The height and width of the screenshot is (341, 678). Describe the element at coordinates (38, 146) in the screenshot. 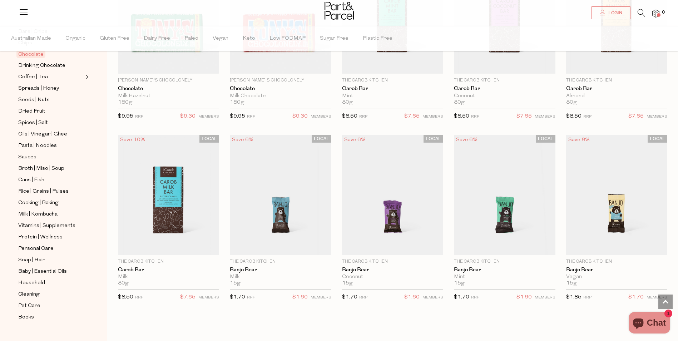

I see `span: Pasta | Noodles` at that location.